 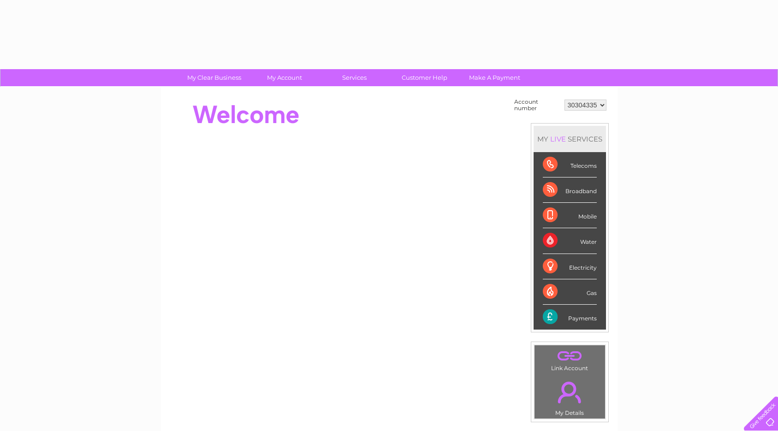 I want to click on td: My Details, so click(x=569, y=396).